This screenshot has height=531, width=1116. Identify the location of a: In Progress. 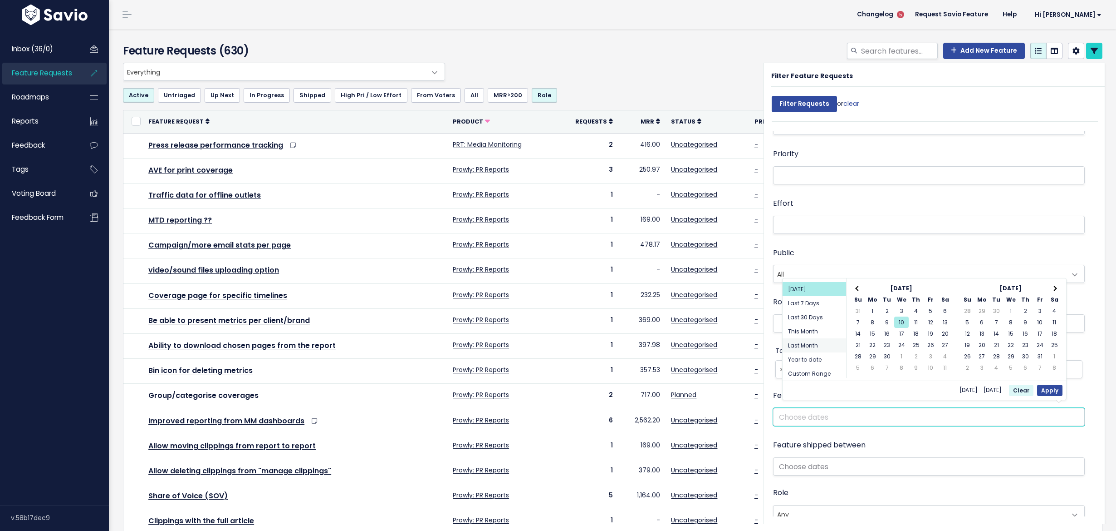
(267, 95).